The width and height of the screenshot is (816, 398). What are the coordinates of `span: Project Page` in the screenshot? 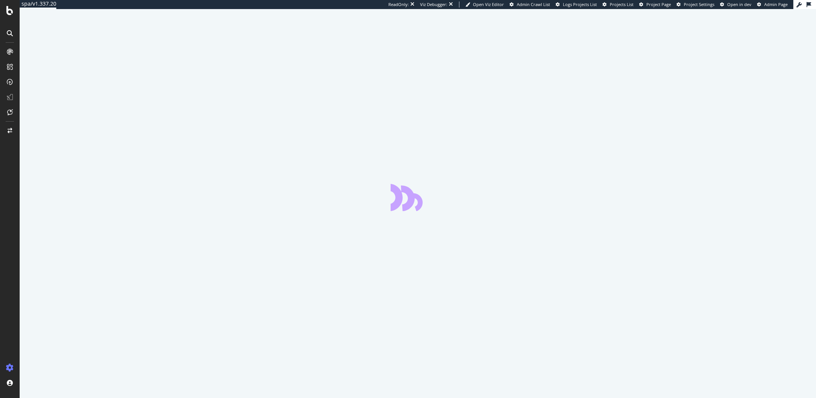 It's located at (658, 4).